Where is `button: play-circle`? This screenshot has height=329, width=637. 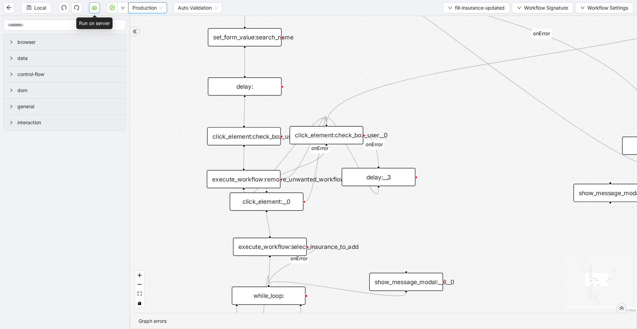 button: play-circle is located at coordinates (112, 8).